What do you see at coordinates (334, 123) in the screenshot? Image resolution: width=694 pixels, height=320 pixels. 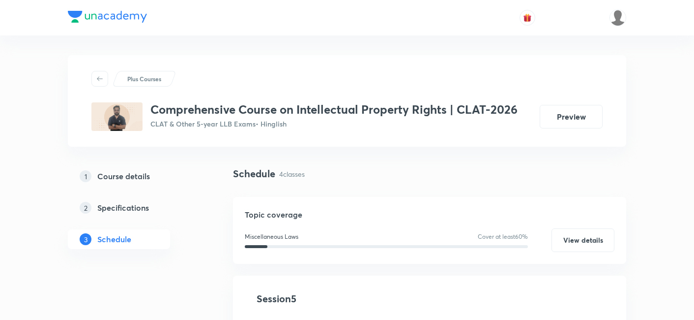 I see `p: CLAT & Other 5-year LLB Exams • Hinglish` at bounding box center [334, 123].